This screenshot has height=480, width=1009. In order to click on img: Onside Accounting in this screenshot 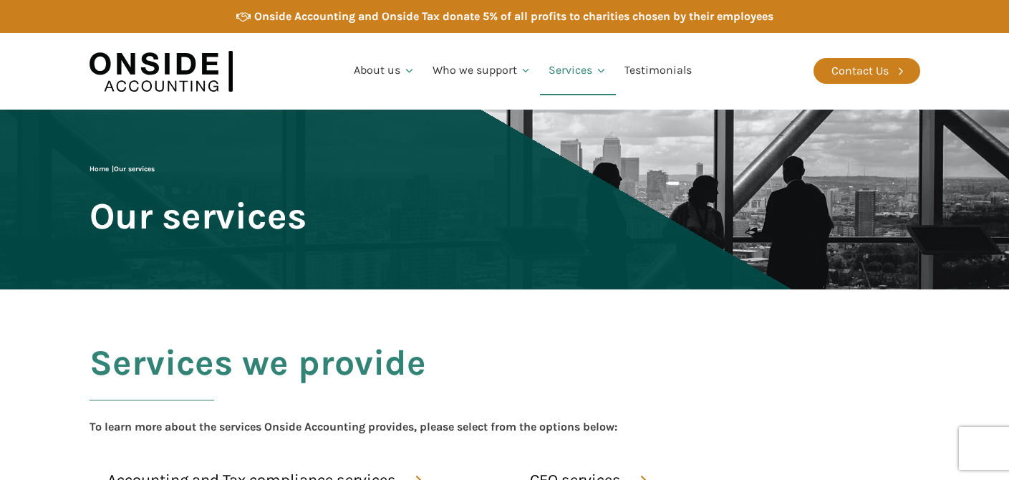, I will do `click(161, 71)`.